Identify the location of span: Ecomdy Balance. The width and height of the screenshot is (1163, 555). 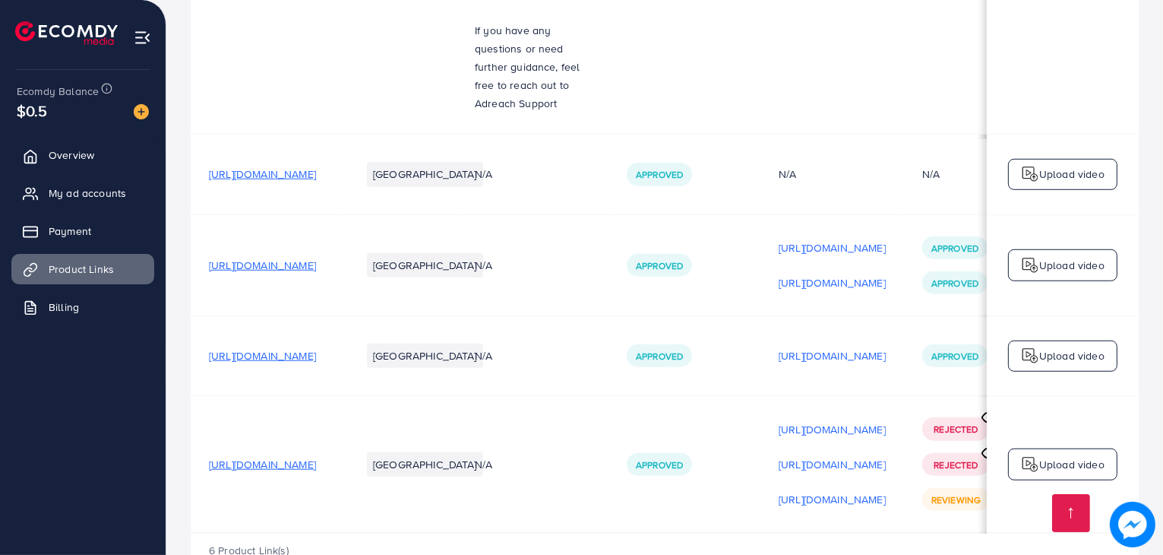
(58, 91).